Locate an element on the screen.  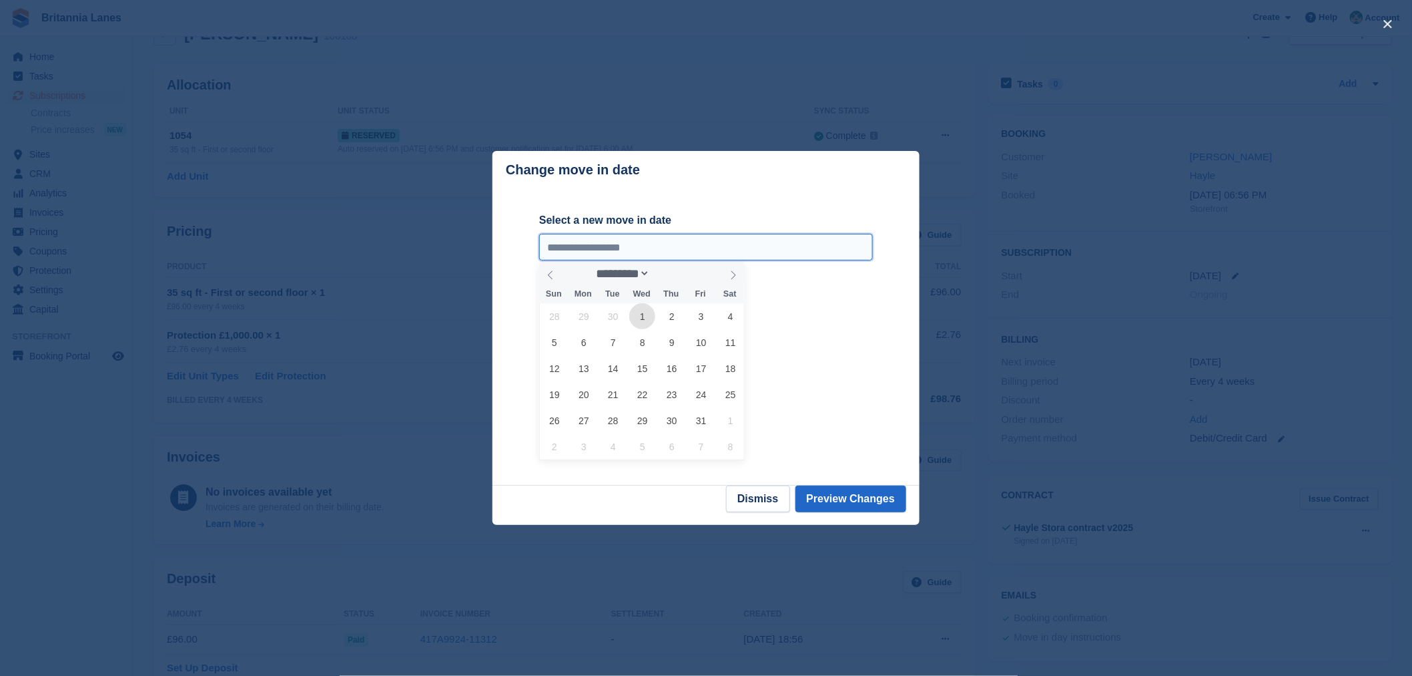
span: Thu is located at coordinates (672, 294).